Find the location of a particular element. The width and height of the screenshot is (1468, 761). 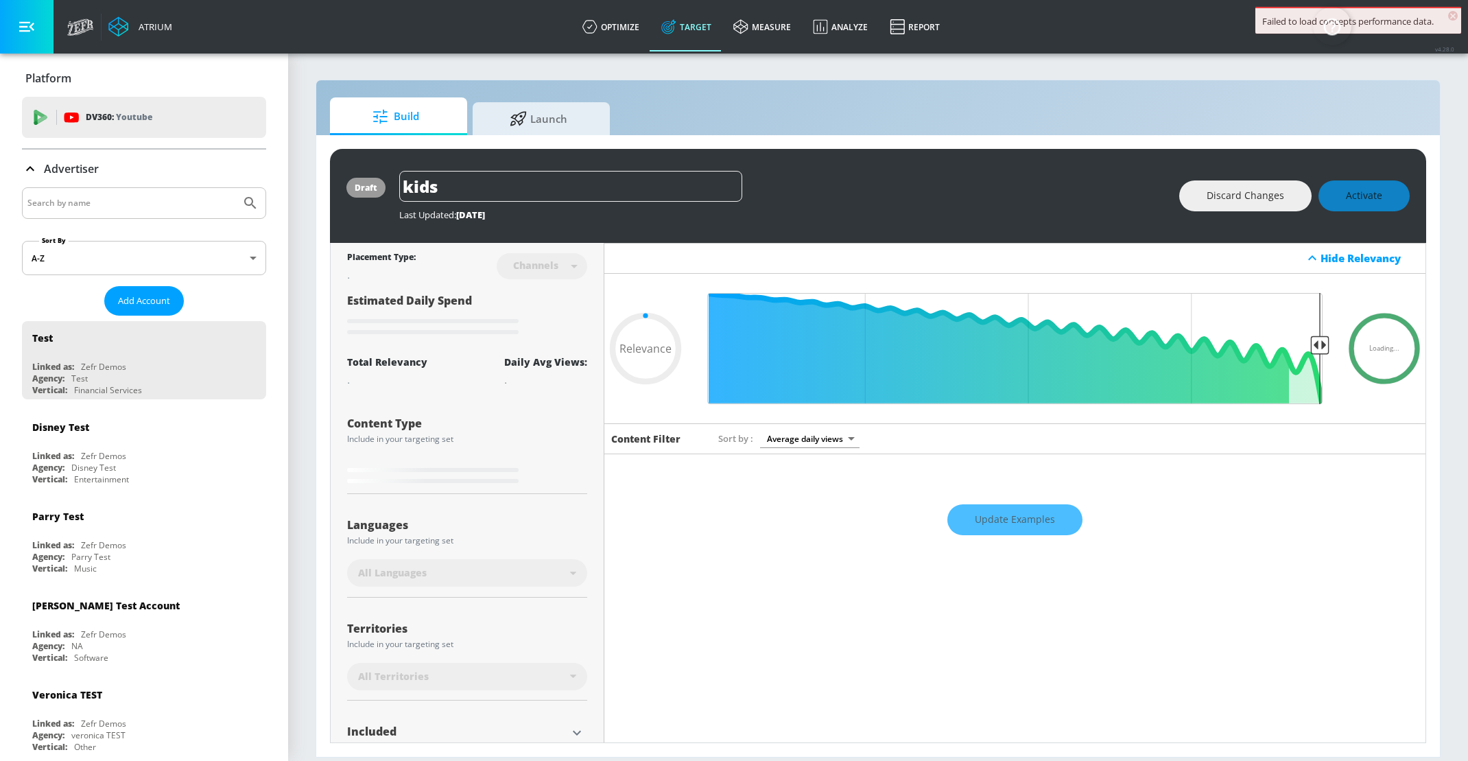

a: Atrium is located at coordinates (140, 27).